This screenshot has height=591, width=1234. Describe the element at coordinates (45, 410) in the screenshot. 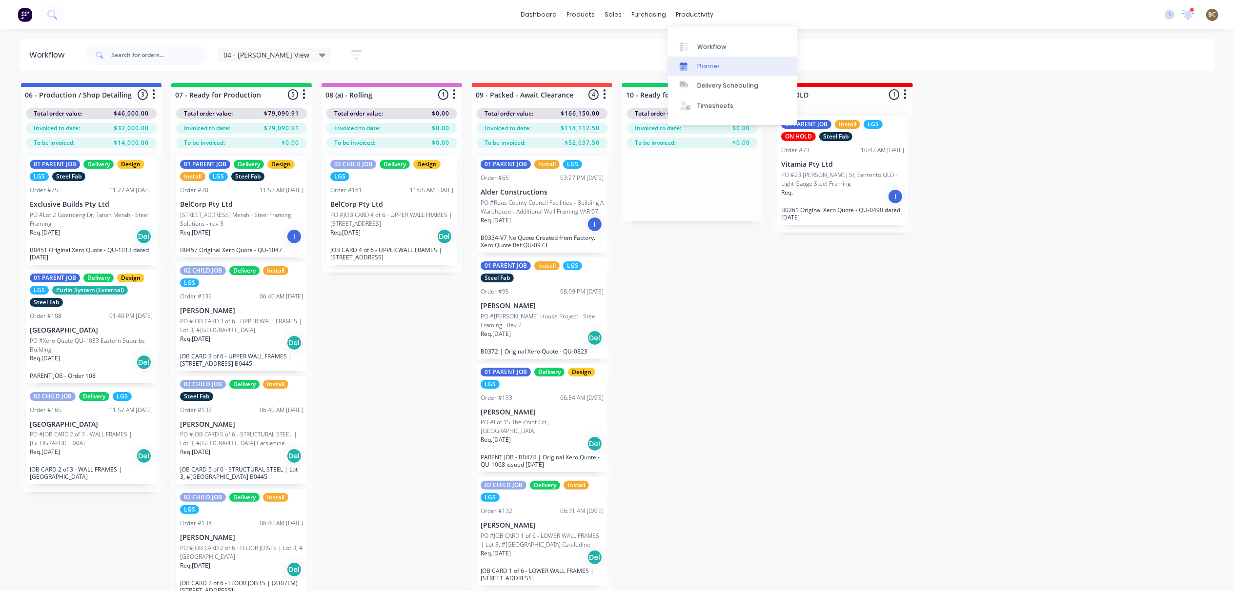

I see `div: Order #165` at that location.